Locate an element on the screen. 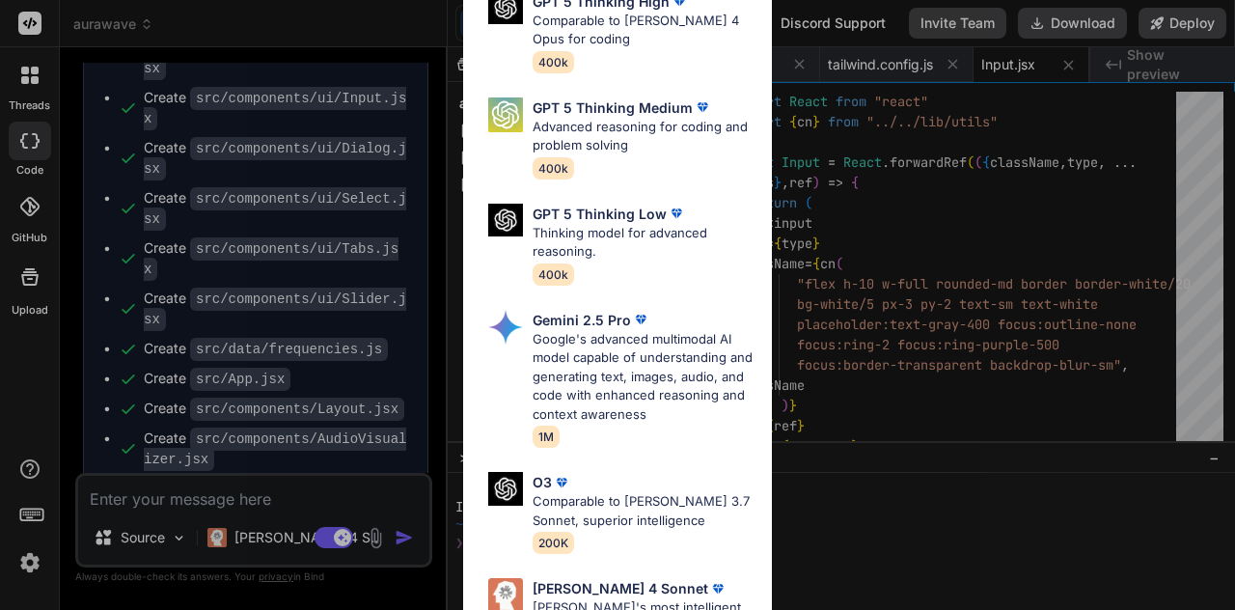  span: 1M is located at coordinates (546, 436).